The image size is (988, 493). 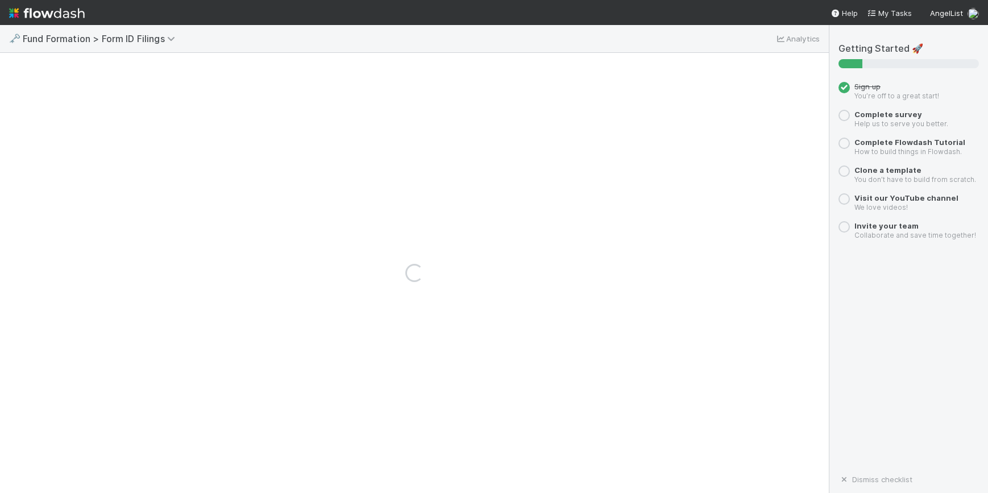 What do you see at coordinates (915, 235) in the screenshot?
I see `small: Collaborate and save time together!` at bounding box center [915, 235].